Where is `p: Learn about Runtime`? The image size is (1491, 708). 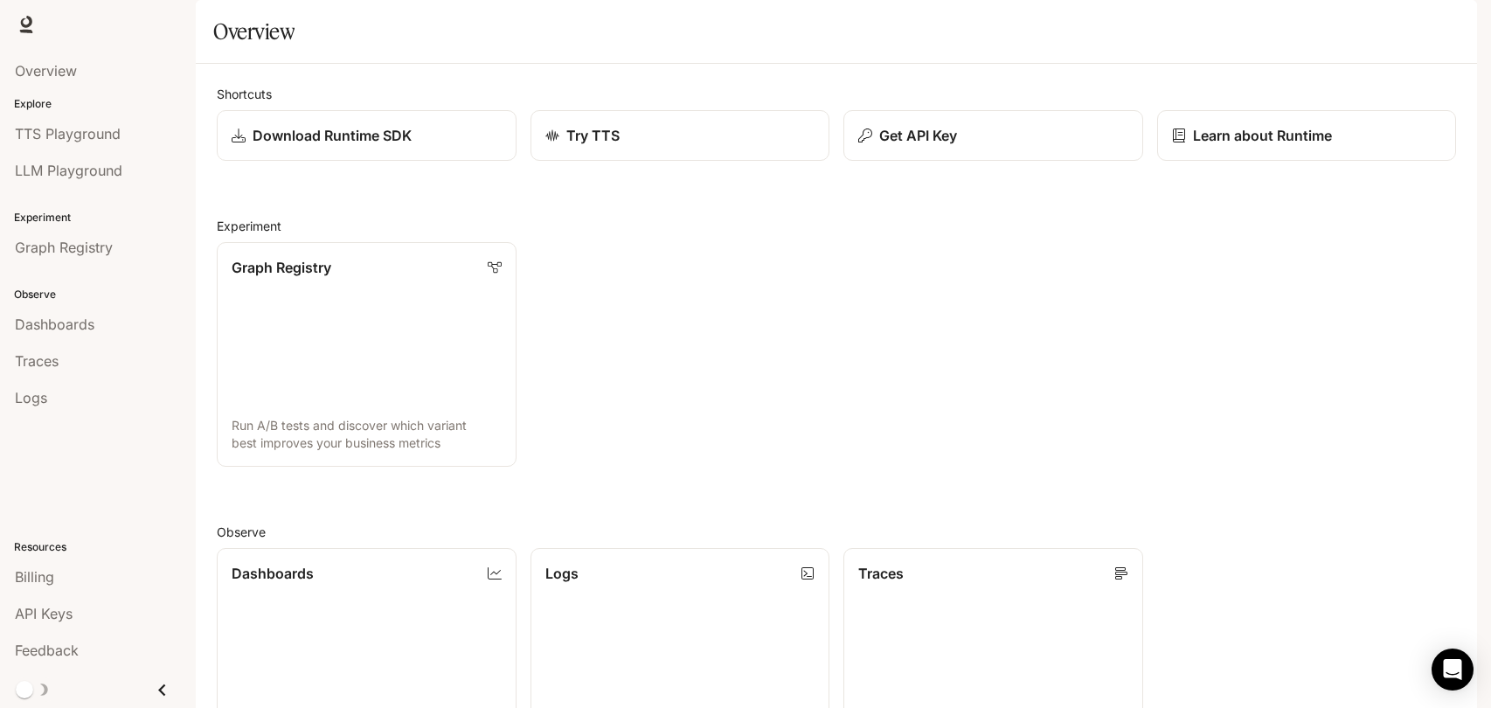
p: Learn about Runtime is located at coordinates (1262, 135).